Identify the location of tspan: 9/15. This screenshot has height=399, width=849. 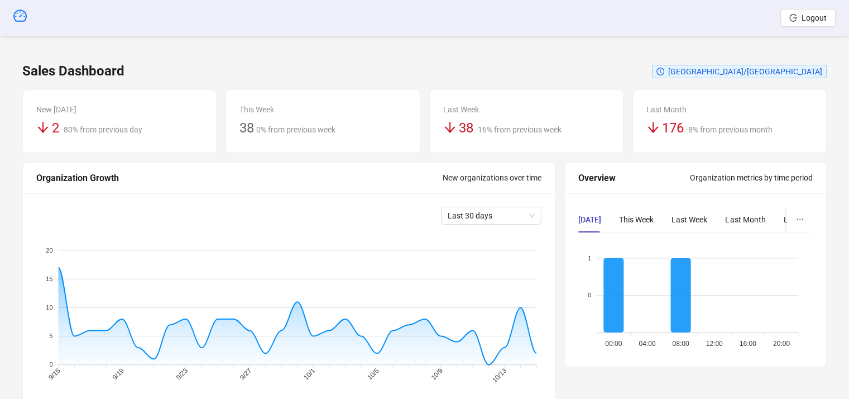
(54, 374).